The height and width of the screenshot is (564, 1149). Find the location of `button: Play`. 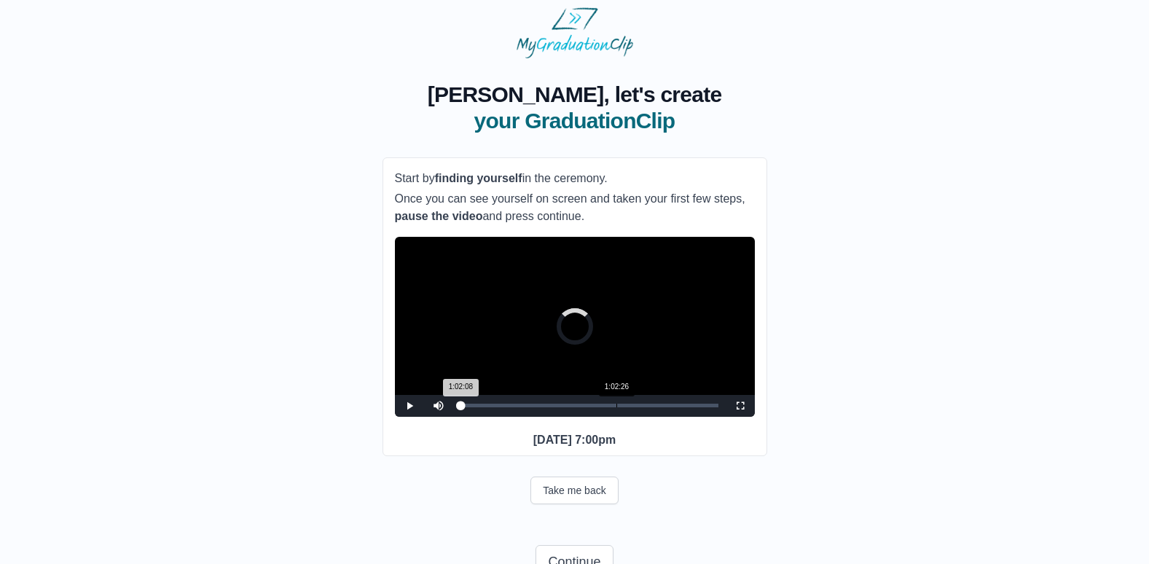

button: Play is located at coordinates (409, 406).